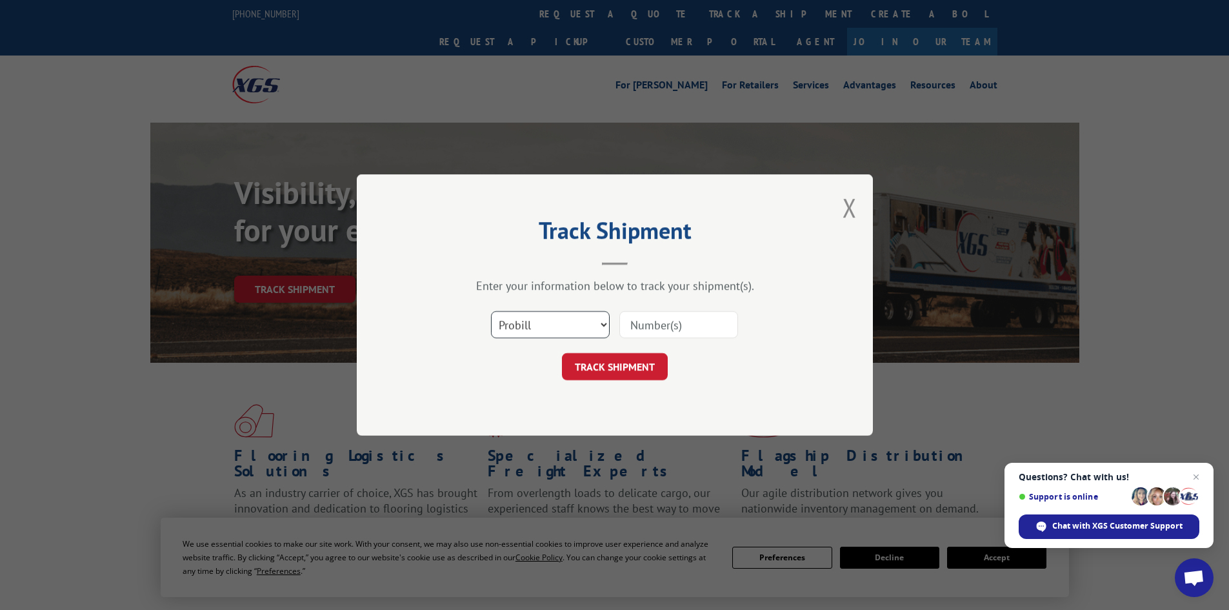 This screenshot has width=1229, height=610. What do you see at coordinates (615, 366) in the screenshot?
I see `button: TRACK SHIPMENT` at bounding box center [615, 366].